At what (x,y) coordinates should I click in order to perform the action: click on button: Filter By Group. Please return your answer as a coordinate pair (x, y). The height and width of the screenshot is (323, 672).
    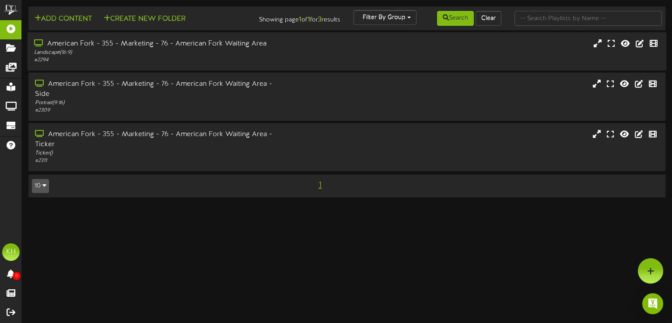
    Looking at the image, I should click on (385, 18).